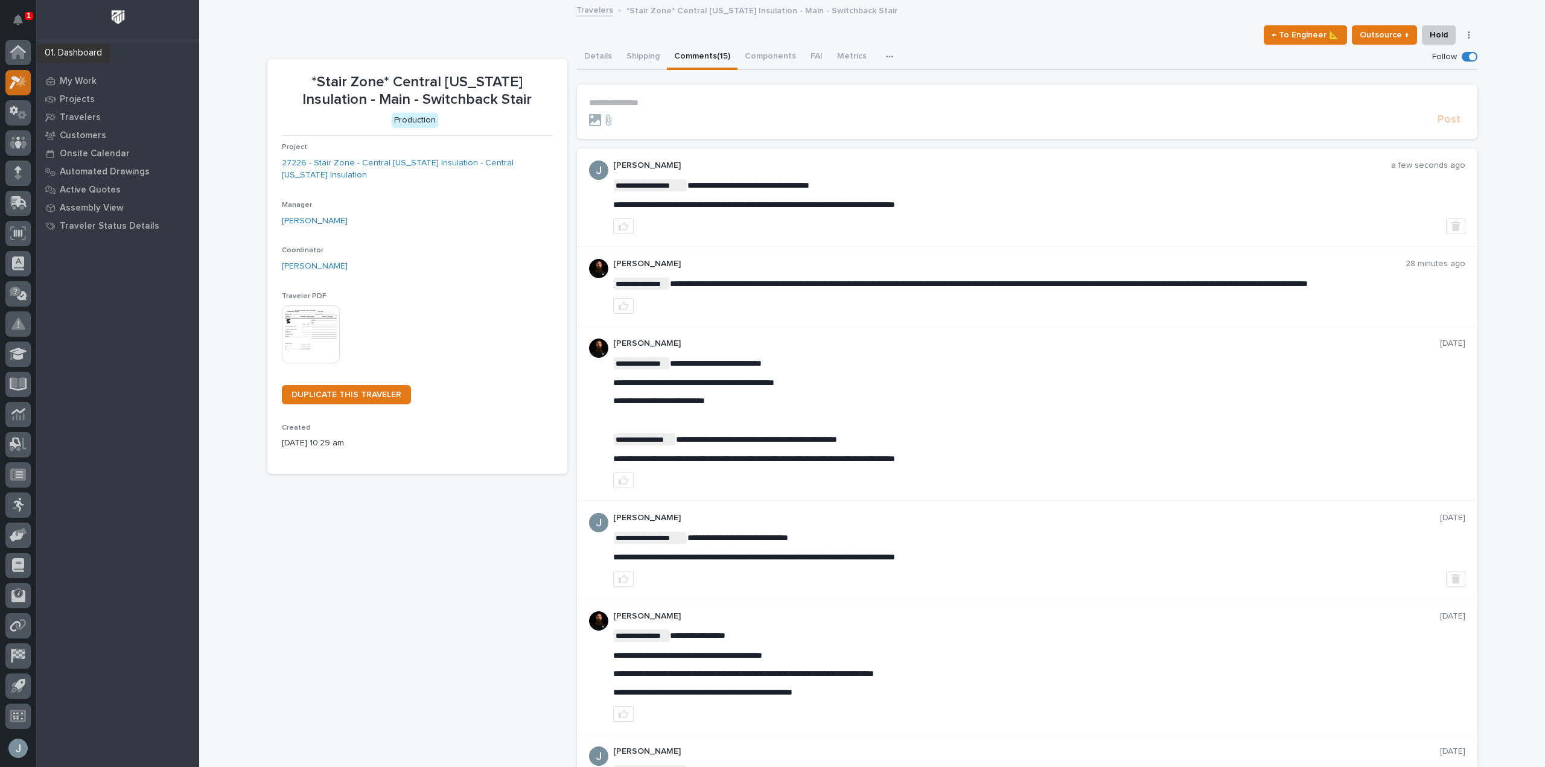 Image resolution: width=1545 pixels, height=767 pixels. I want to click on span: Manager, so click(297, 205).